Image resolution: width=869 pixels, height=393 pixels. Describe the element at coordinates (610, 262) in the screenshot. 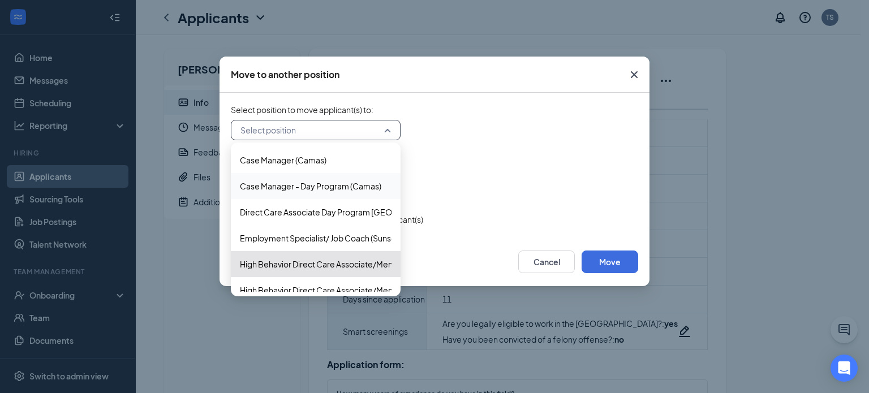

I see `button: Move` at that location.